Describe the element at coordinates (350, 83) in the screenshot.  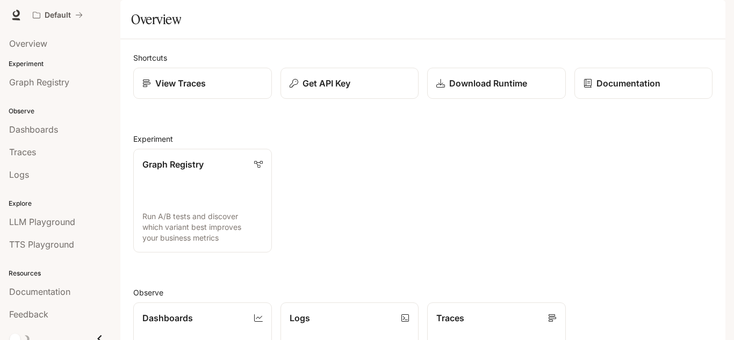
I see `button: Get API Key` at that location.